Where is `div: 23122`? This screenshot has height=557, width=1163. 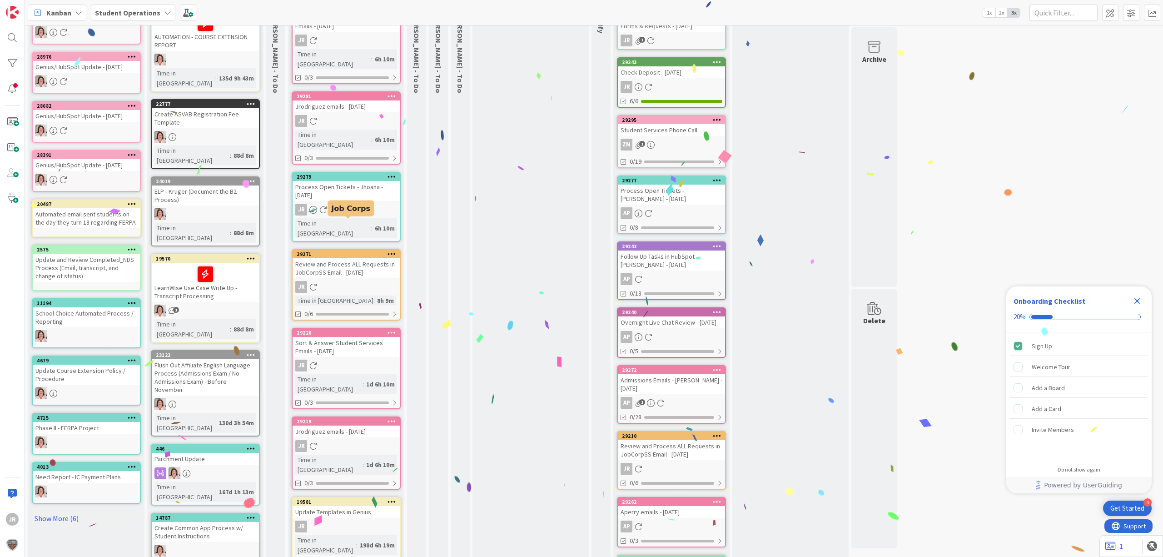
div: 23122 is located at coordinates (207, 355).